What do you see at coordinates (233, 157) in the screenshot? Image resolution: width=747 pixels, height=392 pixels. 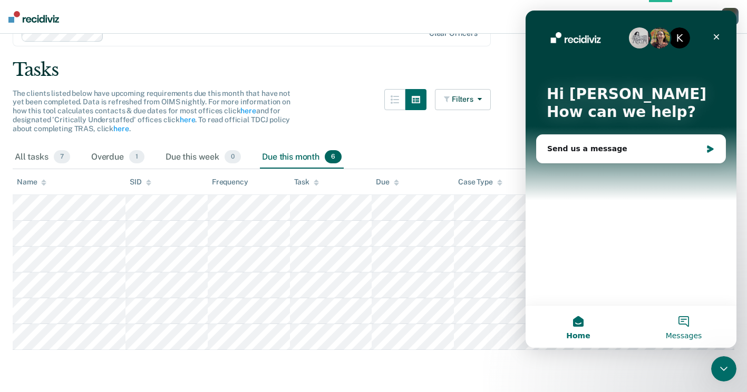 I see `span: 0` at bounding box center [233, 157].